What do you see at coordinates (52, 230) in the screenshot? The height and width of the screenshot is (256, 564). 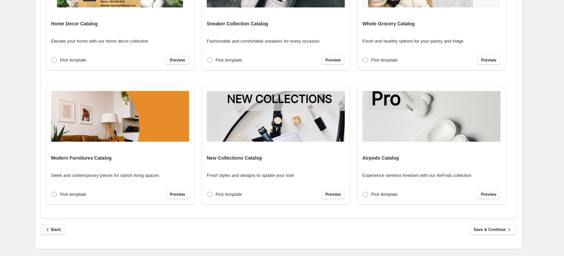 I see `button: Back` at bounding box center [52, 230].